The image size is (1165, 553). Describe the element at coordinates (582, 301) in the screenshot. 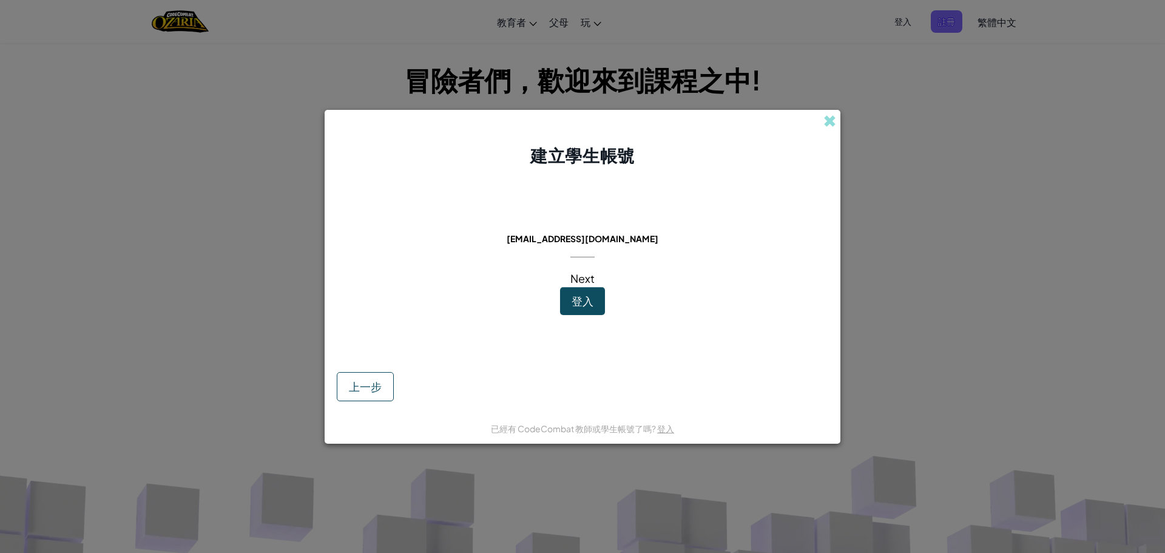

I see `button: 登入` at that location.